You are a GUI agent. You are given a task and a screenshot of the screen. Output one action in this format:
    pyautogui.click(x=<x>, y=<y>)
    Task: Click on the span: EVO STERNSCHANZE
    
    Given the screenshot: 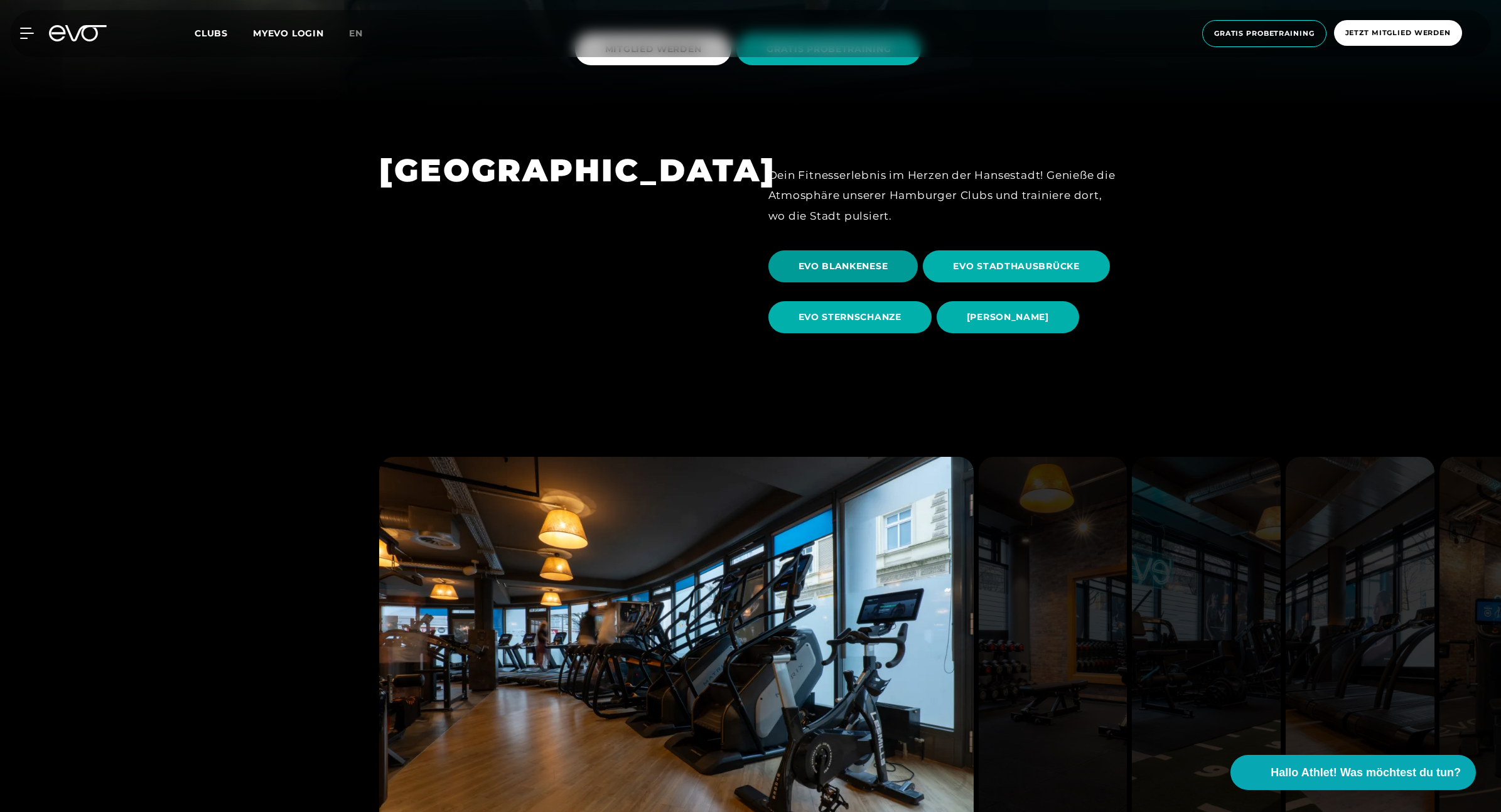 What is the action you would take?
    pyautogui.click(x=850, y=317)
    